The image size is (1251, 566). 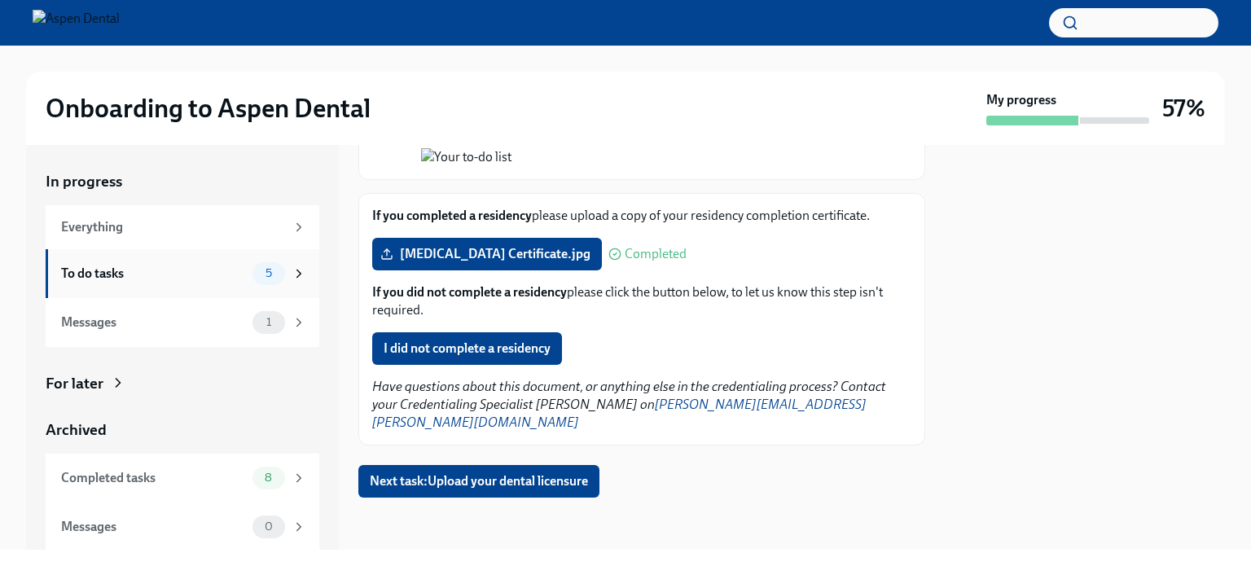 I want to click on a: Next task:Upload your dental licensure, so click(x=479, y=481).